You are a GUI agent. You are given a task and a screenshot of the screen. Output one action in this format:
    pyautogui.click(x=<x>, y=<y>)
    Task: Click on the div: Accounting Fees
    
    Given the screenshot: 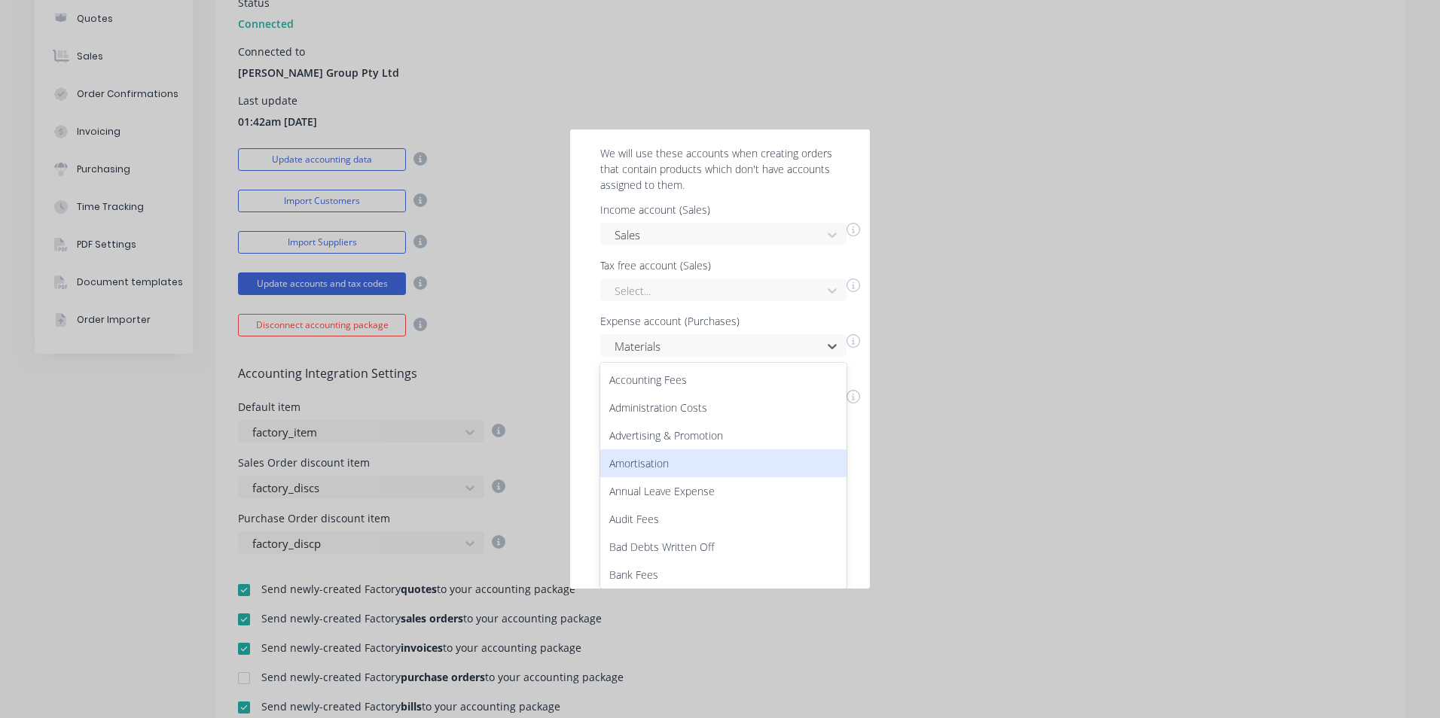 What is the action you would take?
    pyautogui.click(x=723, y=379)
    